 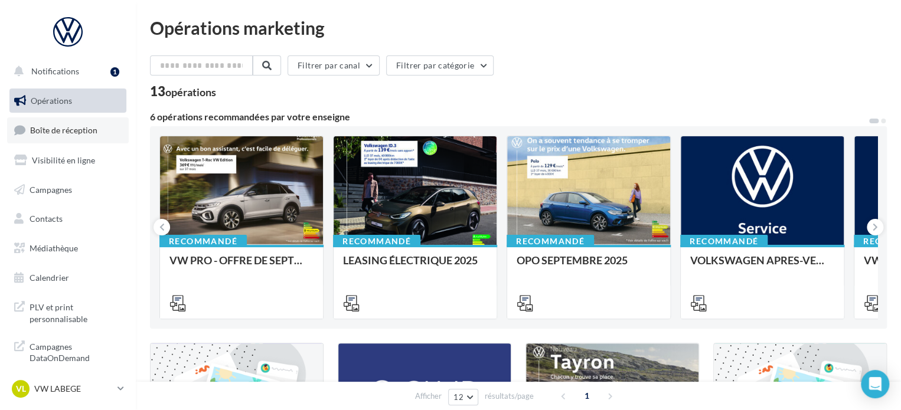 I want to click on span: VL, so click(x=21, y=389).